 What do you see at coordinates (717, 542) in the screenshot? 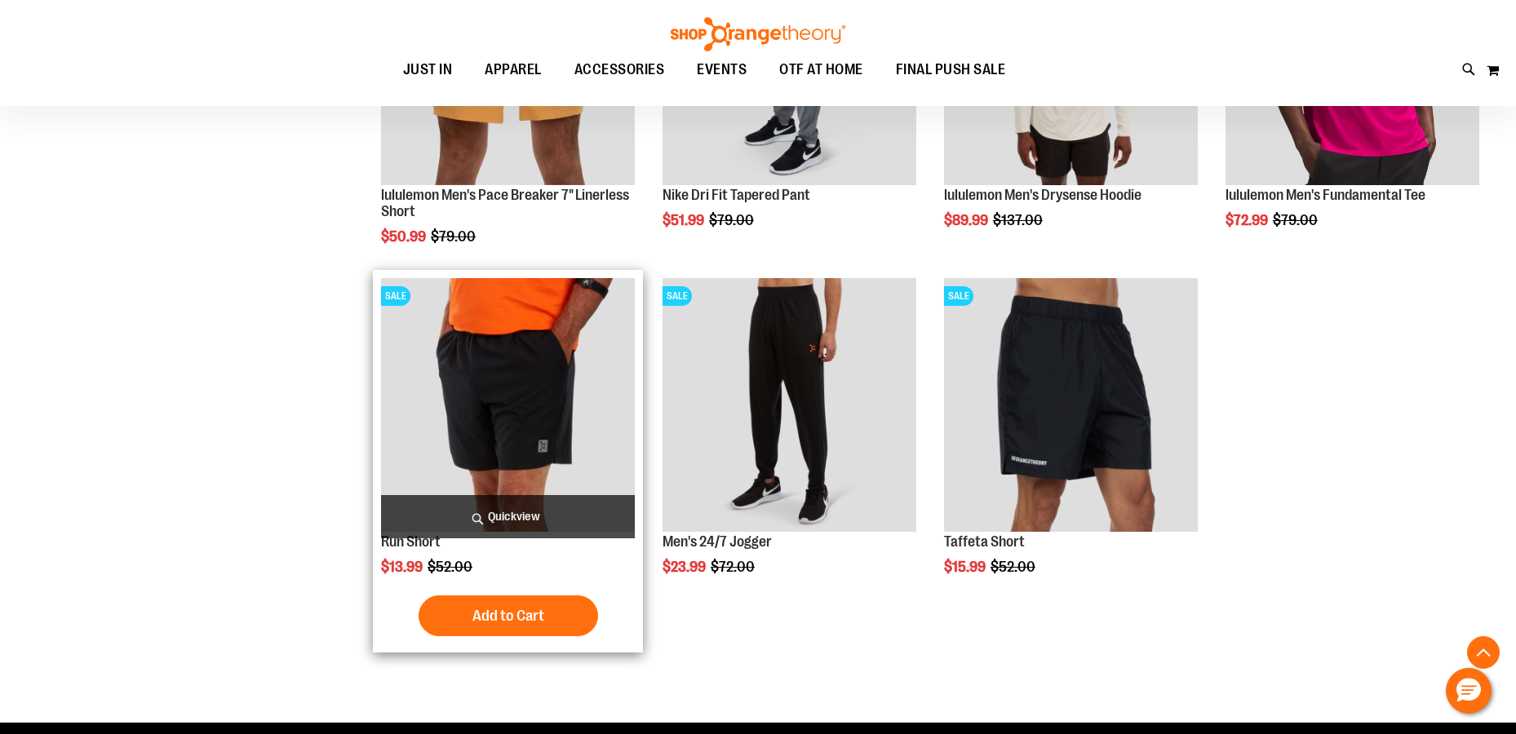
I see `a: Men's 24/7 Jogger` at bounding box center [717, 542].